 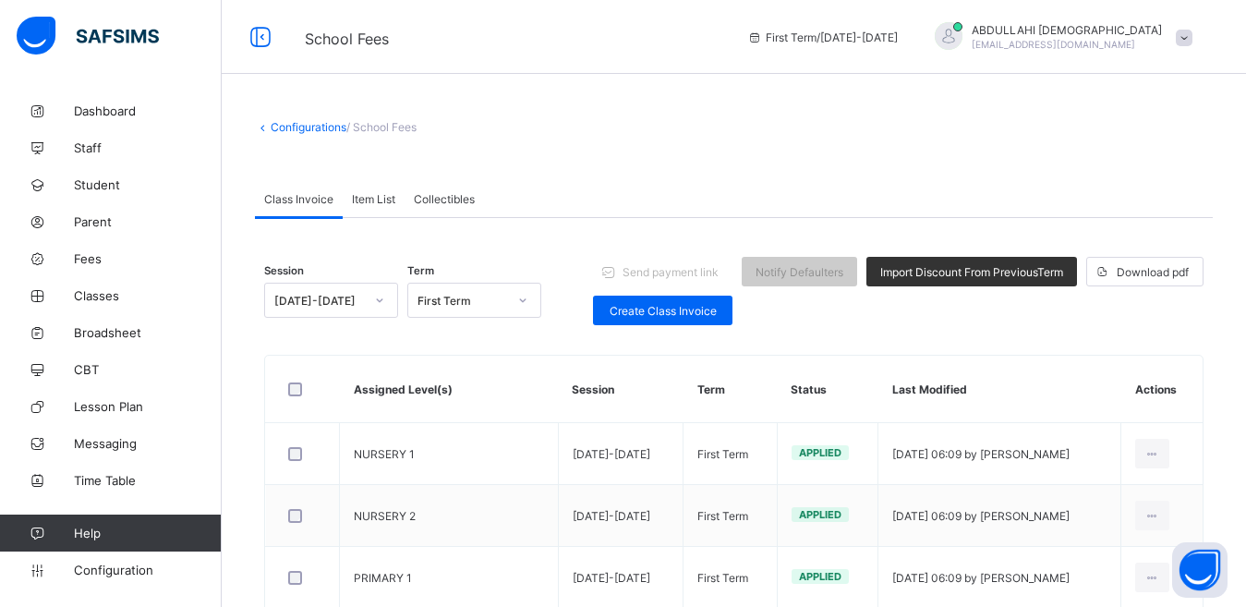 I want to click on span: Term, so click(x=420, y=271).